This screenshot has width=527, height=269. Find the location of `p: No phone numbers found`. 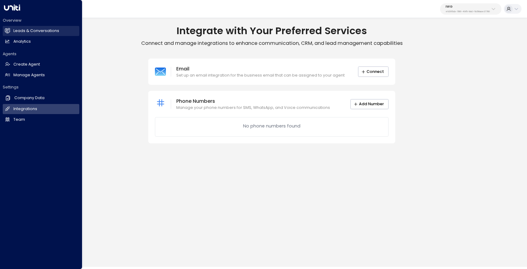

p: No phone numbers found is located at coordinates (272, 126).